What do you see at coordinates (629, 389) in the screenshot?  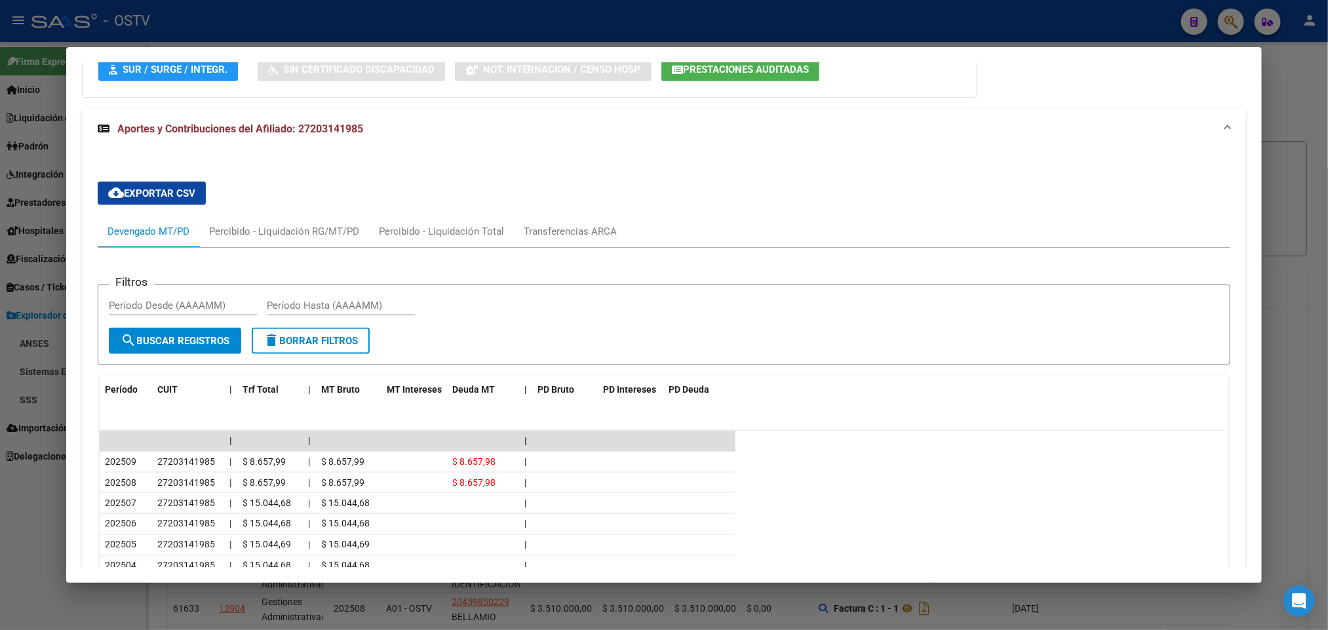 I see `span: PD Intereses` at bounding box center [629, 389].